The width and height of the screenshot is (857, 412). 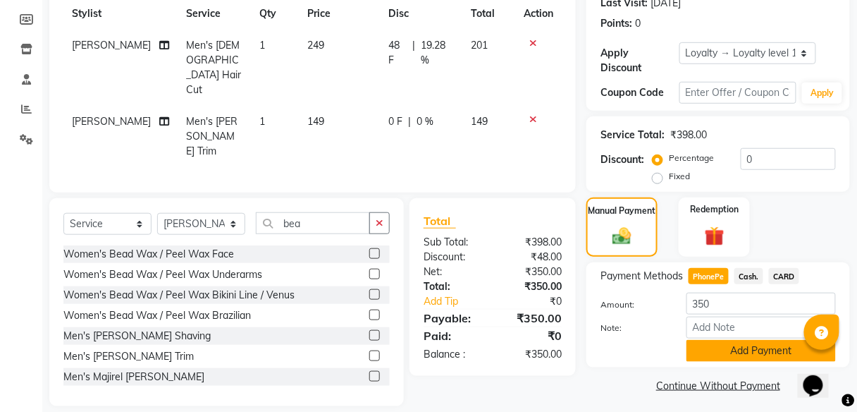 I want to click on label: Redemption, so click(x=714, y=209).